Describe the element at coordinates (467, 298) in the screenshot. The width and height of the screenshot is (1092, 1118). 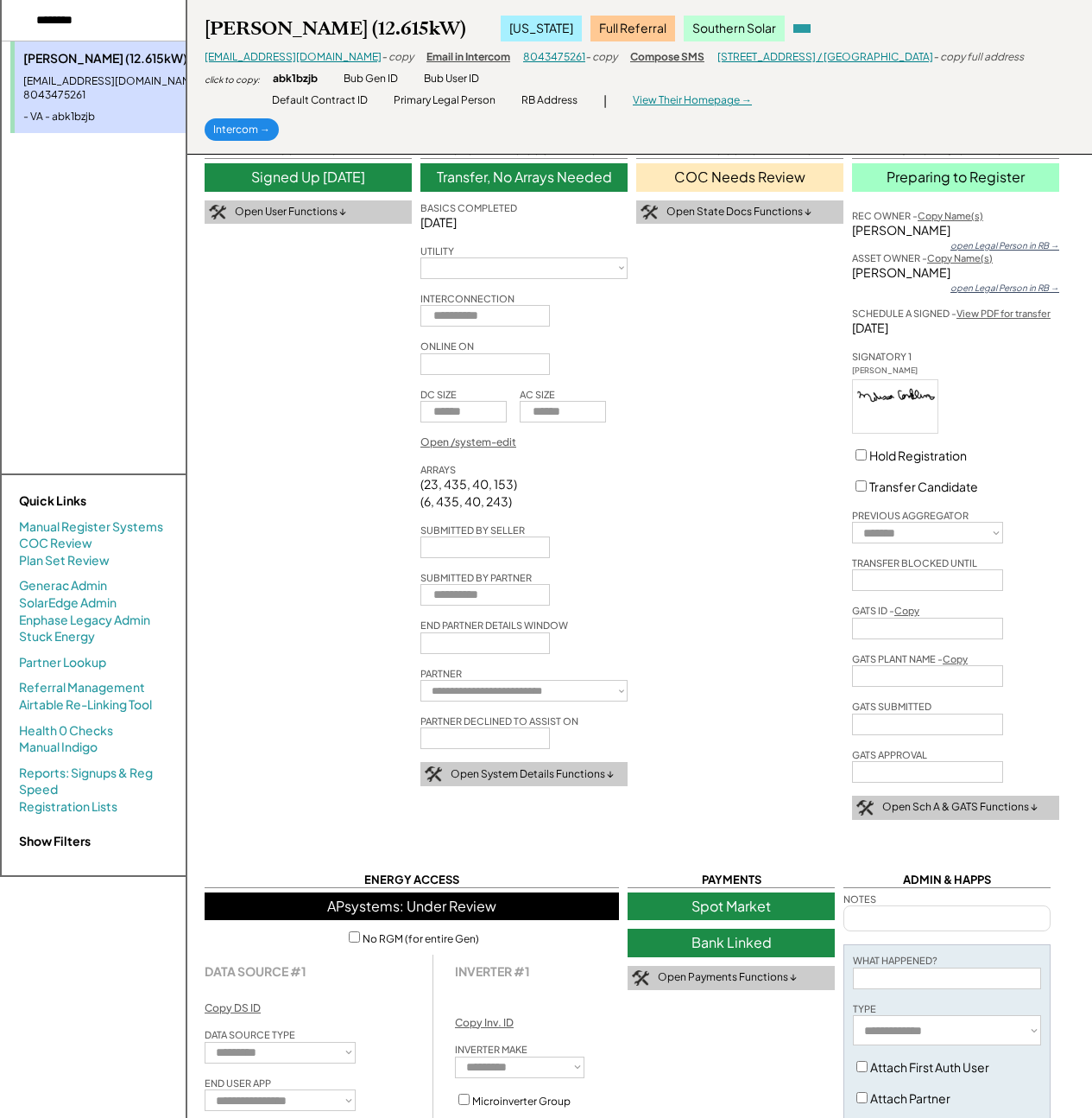
I see `div: INTERCONNECTION` at that location.